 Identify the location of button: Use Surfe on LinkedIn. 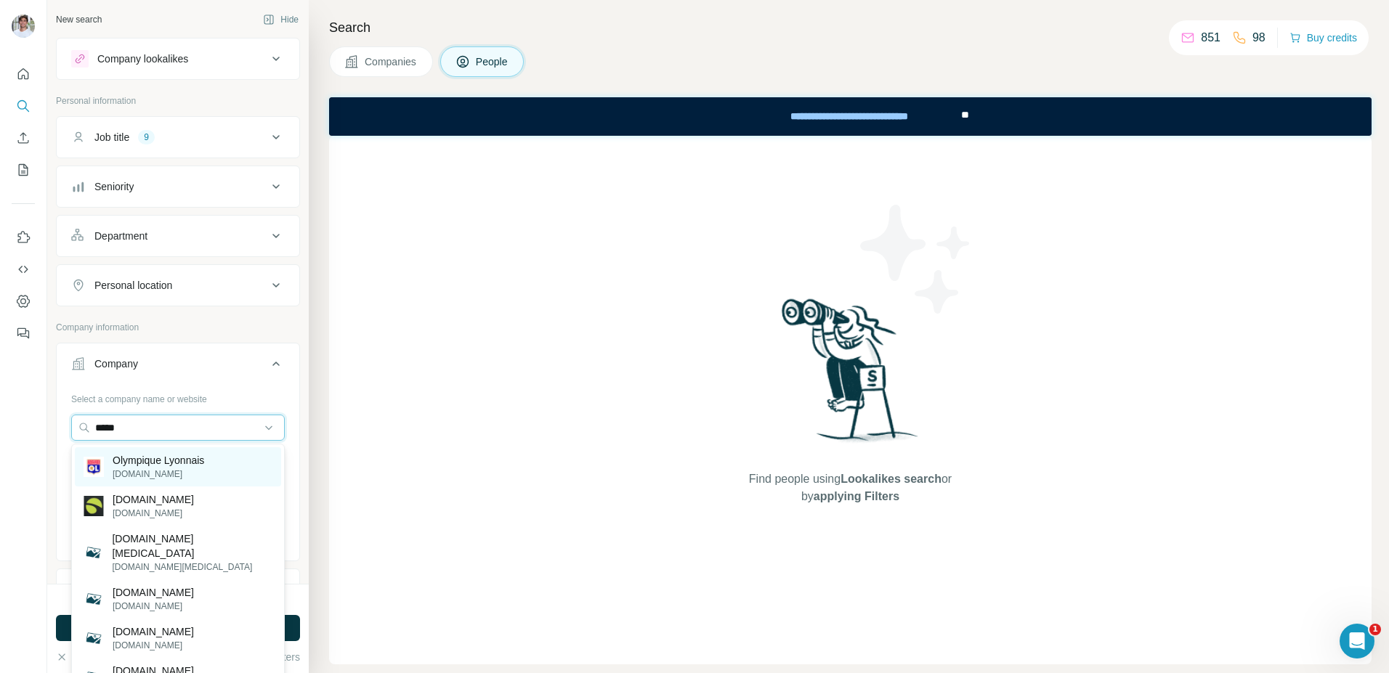
(23, 238).